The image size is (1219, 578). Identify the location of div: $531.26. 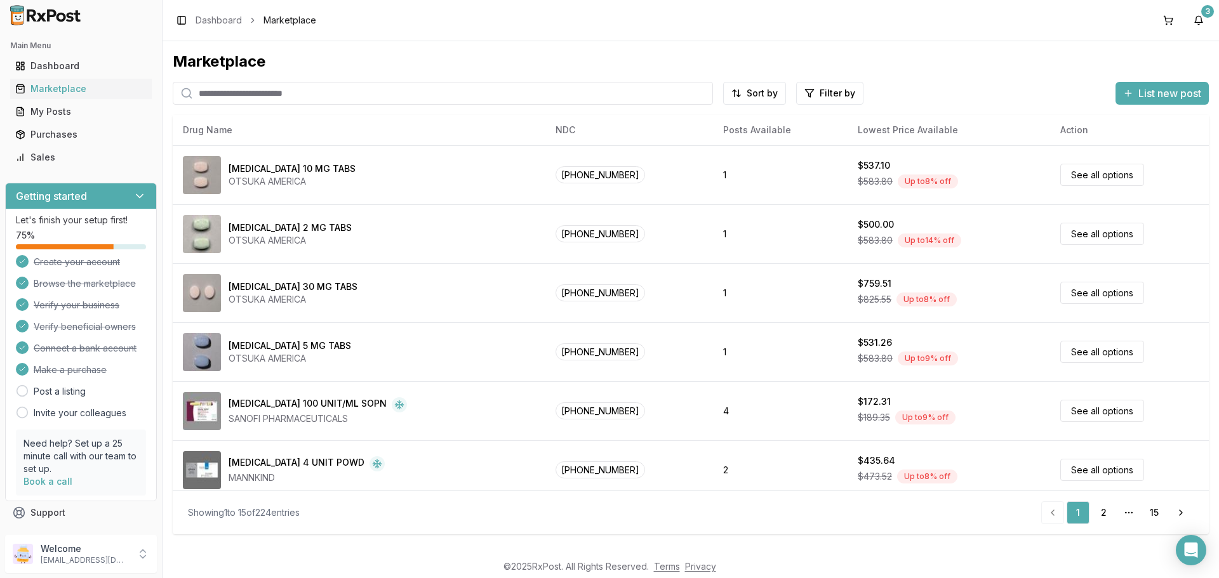
(875, 343).